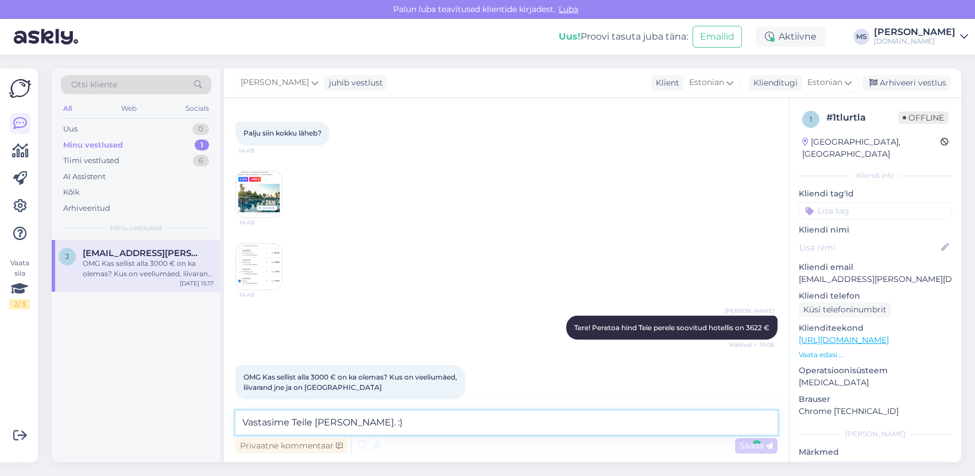  Describe the element at coordinates (136, 228) in the screenshot. I see `span: Minu vestlused` at that location.